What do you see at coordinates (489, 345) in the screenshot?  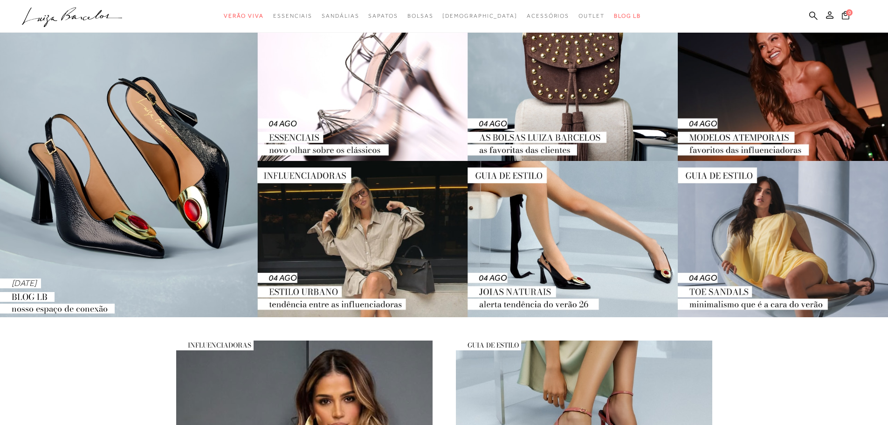 I see `span: GUIA DE ESTILO` at bounding box center [489, 345].